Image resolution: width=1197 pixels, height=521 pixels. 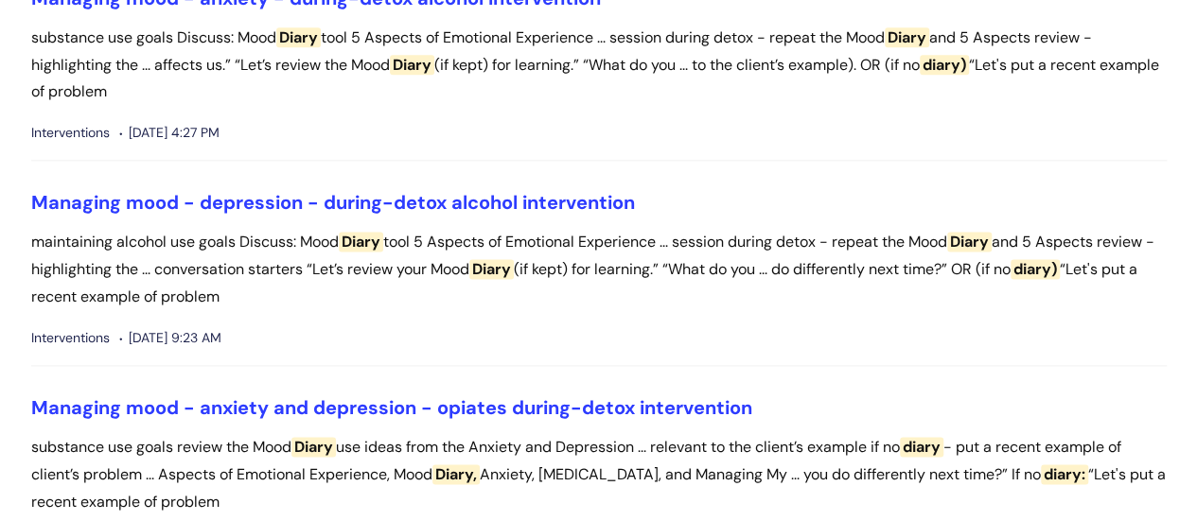 What do you see at coordinates (392, 408) in the screenshot?
I see `a: Managing mood - anxiety and depression - opiates during-detox intervention` at bounding box center [392, 408].